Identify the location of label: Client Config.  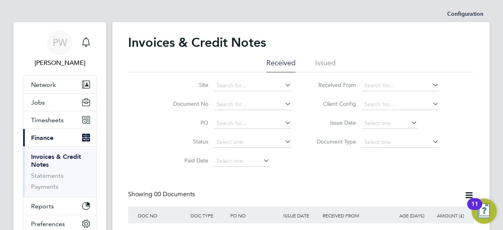
(333, 104).